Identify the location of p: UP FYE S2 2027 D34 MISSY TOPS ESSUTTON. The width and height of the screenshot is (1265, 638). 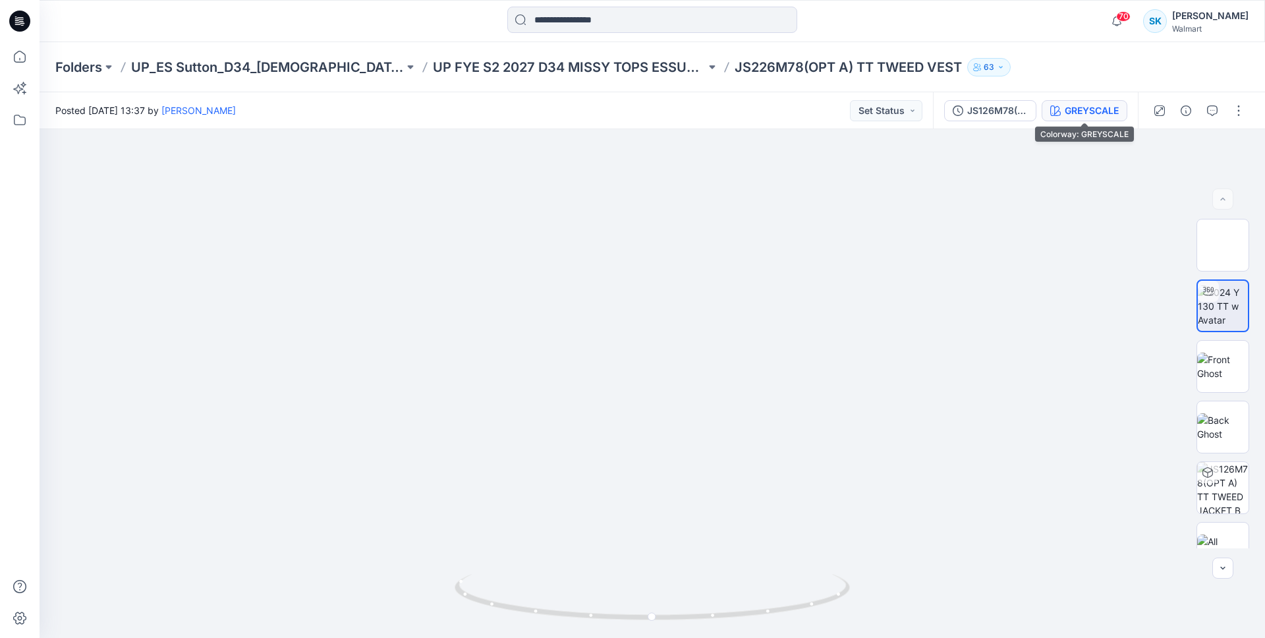
(569, 67).